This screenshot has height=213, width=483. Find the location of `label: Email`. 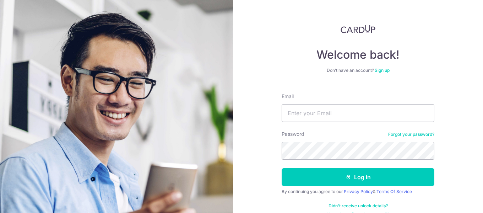

label: Email is located at coordinates (288, 96).